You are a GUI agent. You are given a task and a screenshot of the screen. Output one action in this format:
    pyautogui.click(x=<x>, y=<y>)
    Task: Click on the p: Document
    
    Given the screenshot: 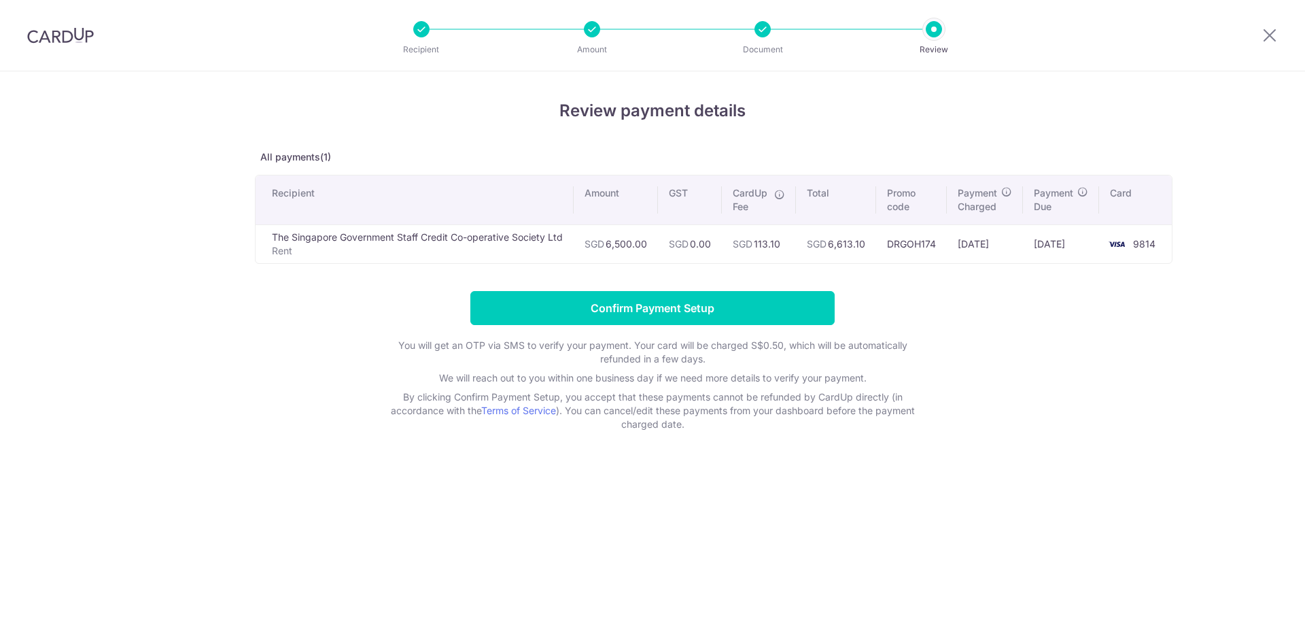 What is the action you would take?
    pyautogui.click(x=763, y=50)
    